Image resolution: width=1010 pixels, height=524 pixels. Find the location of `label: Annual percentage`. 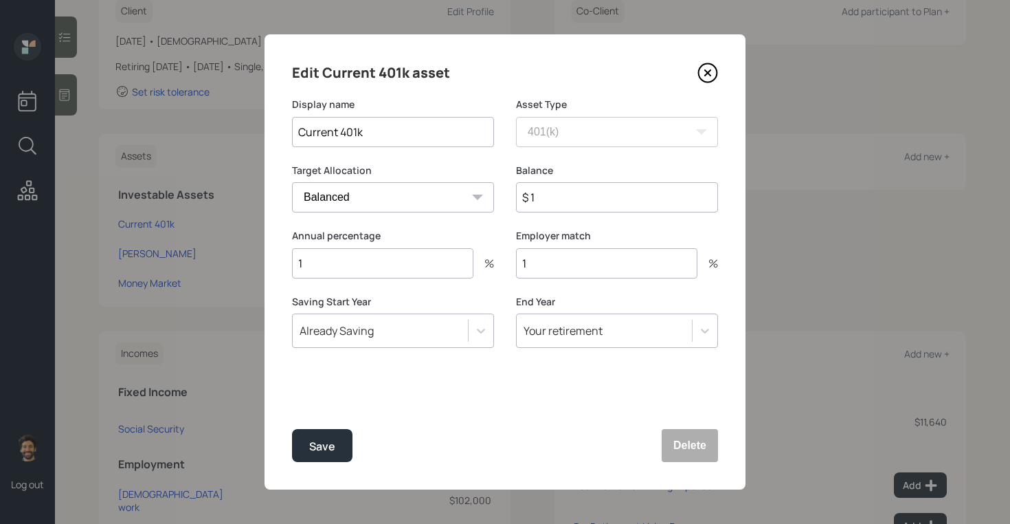

label: Annual percentage is located at coordinates (393, 236).